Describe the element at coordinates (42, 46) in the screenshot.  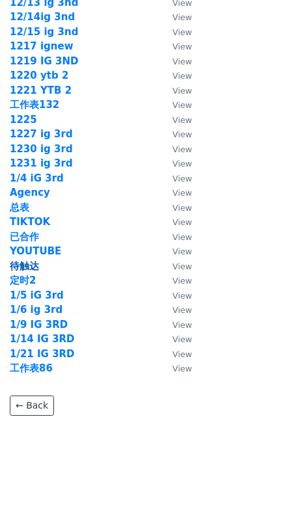
I see `strong: 1217 ignew` at that location.